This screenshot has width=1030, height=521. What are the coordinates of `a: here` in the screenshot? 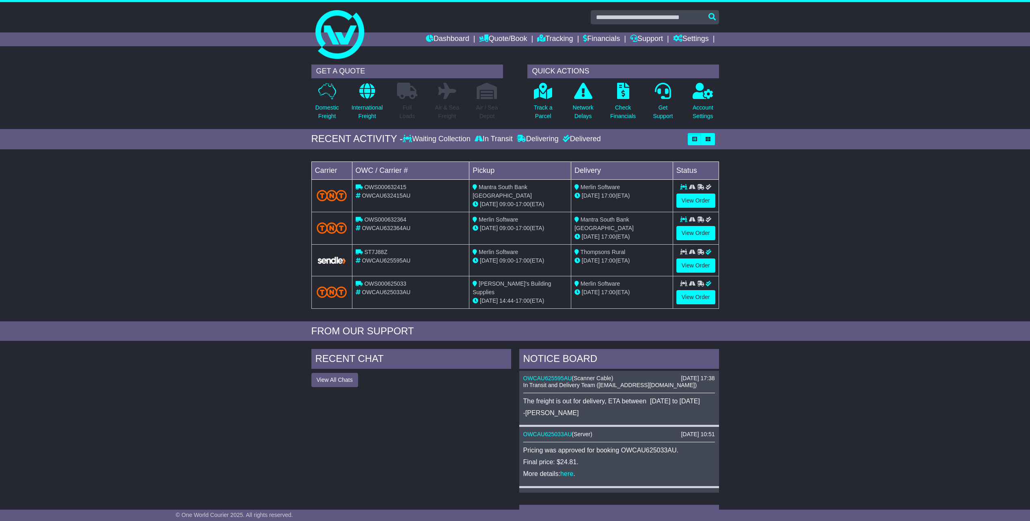 It's located at (567, 474).